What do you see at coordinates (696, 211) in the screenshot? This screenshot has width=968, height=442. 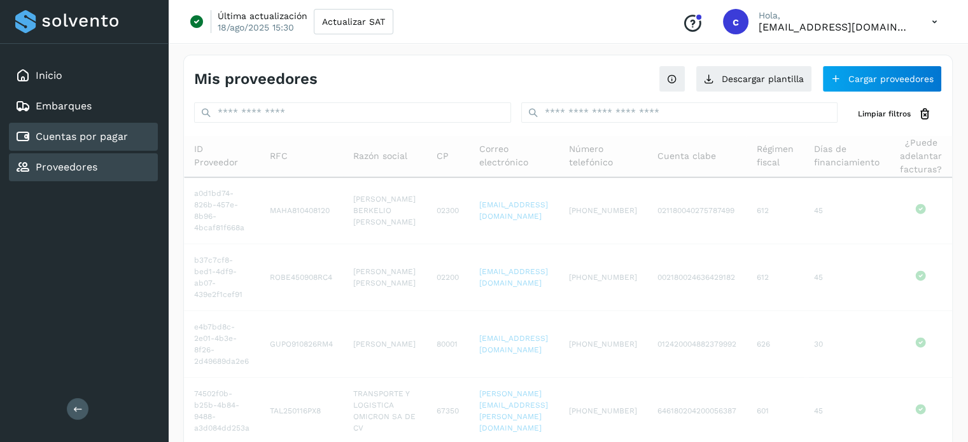 I see `td: 021180040275787499` at bounding box center [696, 211].